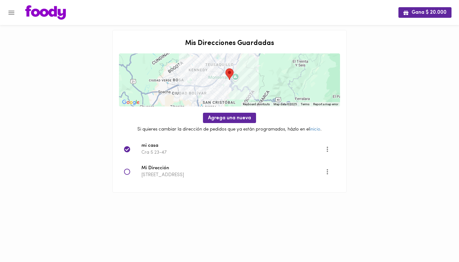 This screenshot has height=262, width=459. I want to click on button: Opciones, so click(327, 149).